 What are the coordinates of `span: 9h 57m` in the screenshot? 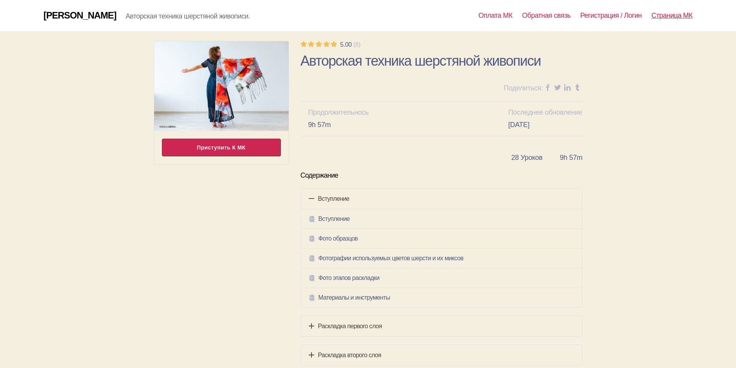 It's located at (571, 158).